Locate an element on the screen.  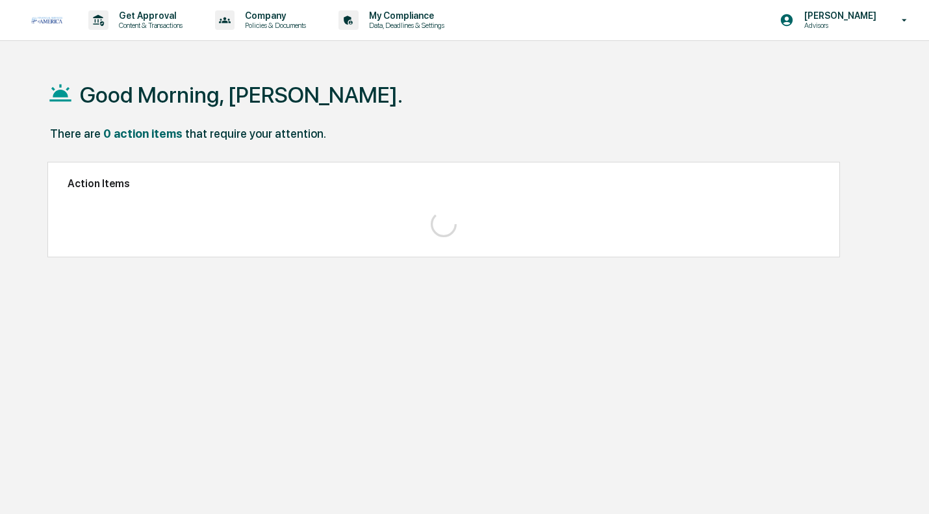
p: Advisors is located at coordinates (838, 25).